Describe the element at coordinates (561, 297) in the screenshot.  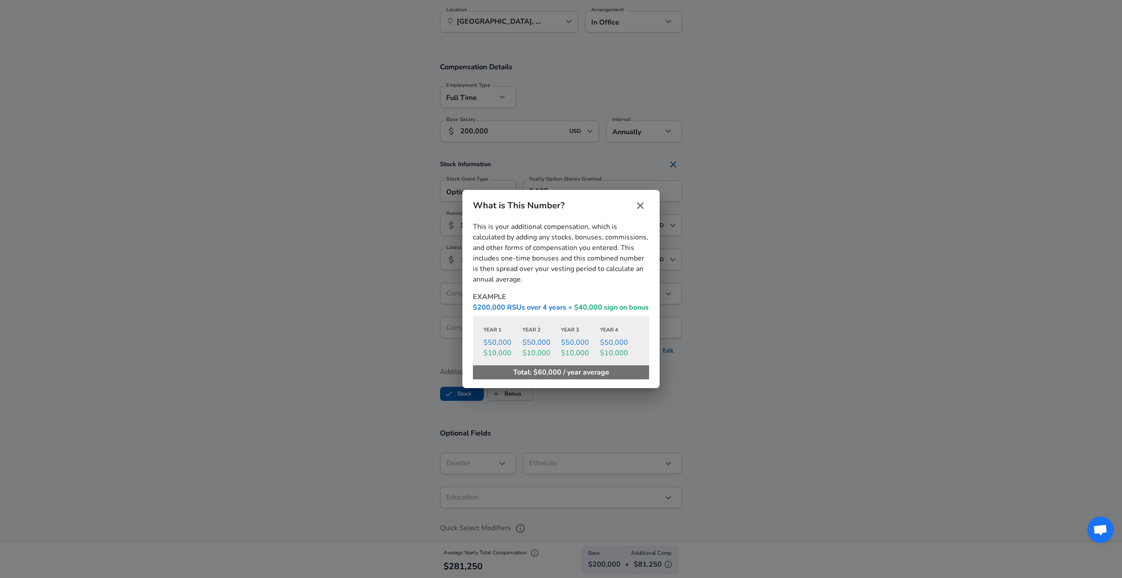
I see `p: EXAMPLE` at that location.